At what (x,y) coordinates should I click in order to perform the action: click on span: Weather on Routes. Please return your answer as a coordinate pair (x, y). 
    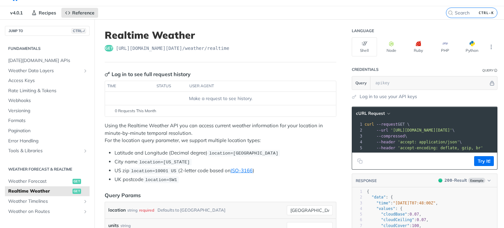
    Looking at the image, I should click on (45, 211).